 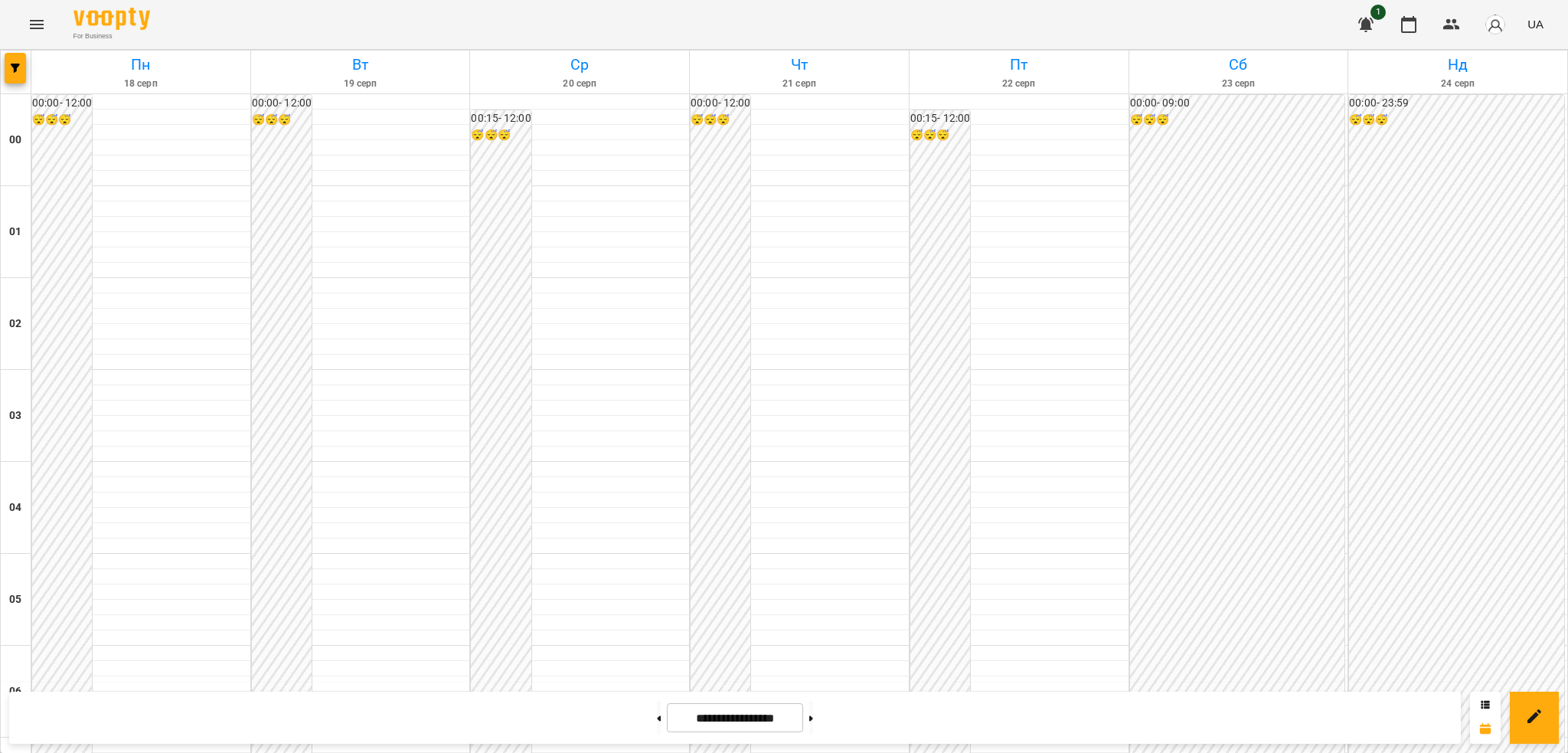 What do you see at coordinates (15, 416) in the screenshot?
I see `h6: 03` at bounding box center [15, 416].